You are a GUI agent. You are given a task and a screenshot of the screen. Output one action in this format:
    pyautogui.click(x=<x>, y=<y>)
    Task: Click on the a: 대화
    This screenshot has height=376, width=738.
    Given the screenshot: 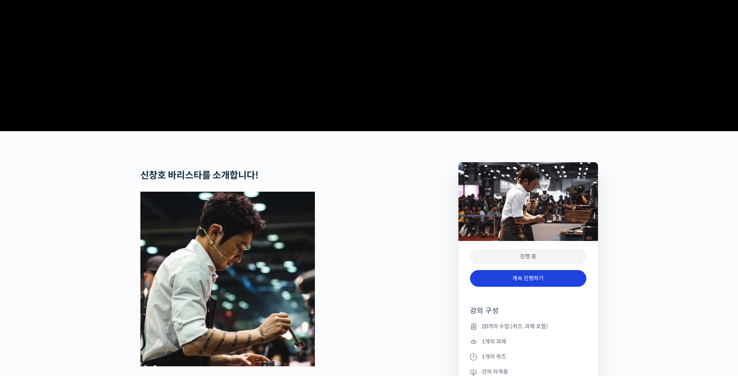 What is the action you would take?
    pyautogui.click(x=76, y=256)
    